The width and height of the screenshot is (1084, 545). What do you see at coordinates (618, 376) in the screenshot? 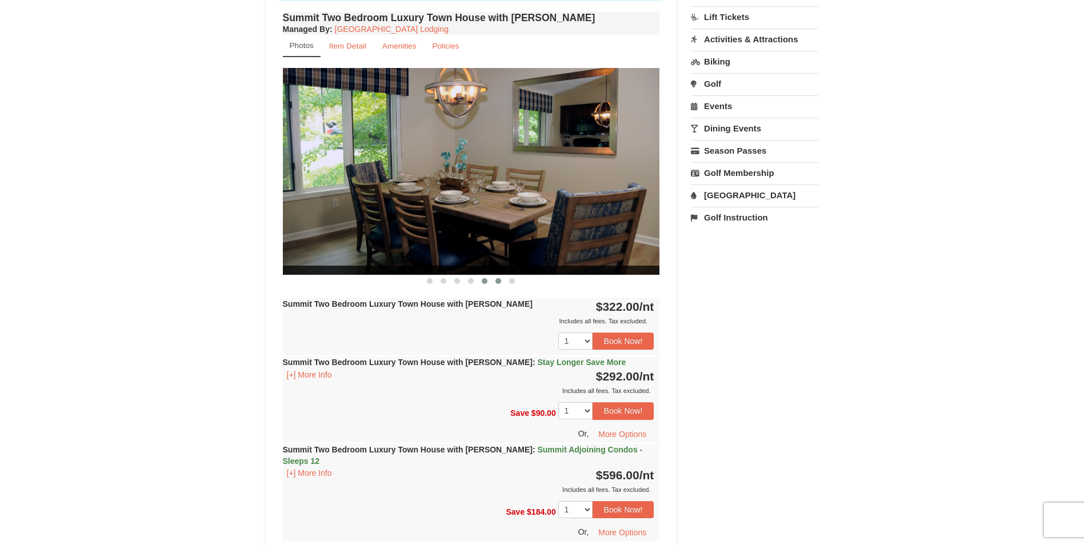
I see `span: $292.00` at bounding box center [618, 376].